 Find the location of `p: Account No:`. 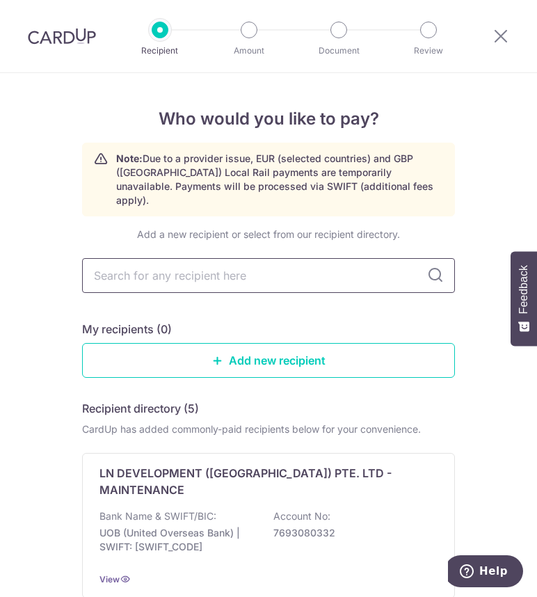

p: Account No: is located at coordinates (302, 516).